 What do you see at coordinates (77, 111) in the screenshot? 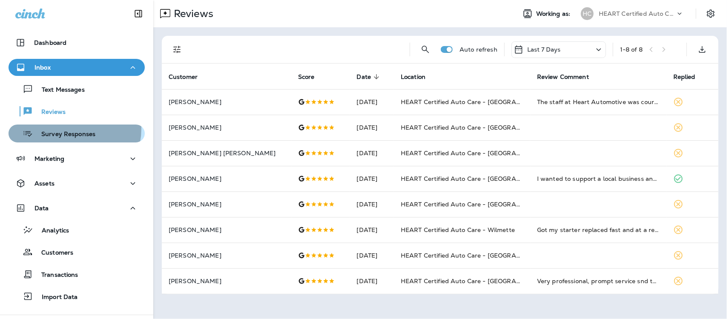
I see `button: Reviews` at bounding box center [77, 111].